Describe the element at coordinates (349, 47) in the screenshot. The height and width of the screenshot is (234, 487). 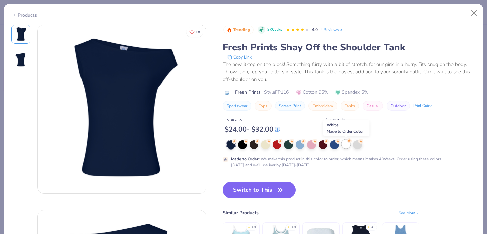
I see `div: Fresh Prints Shay Off the Shoulder Tank` at that location.